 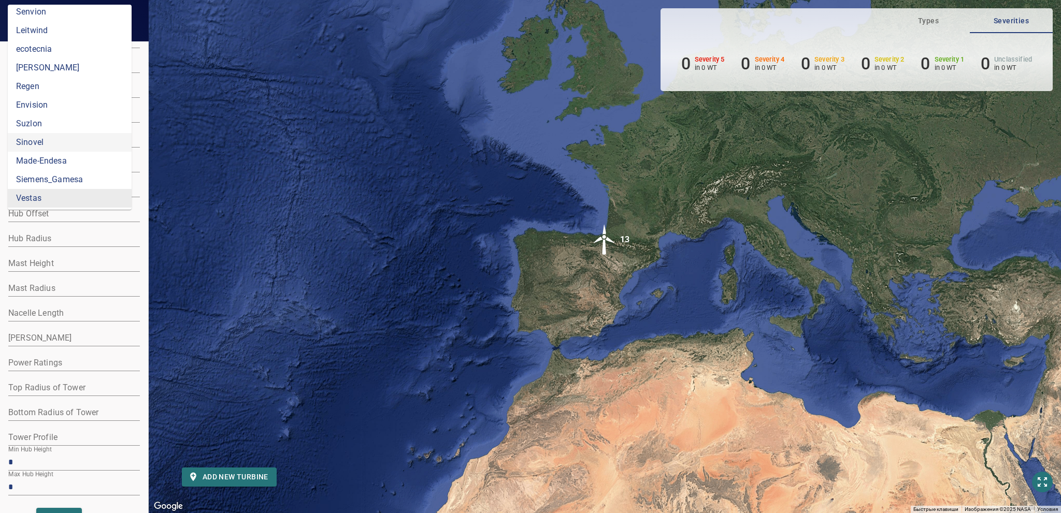 What do you see at coordinates (1006, 64) in the screenshot?
I see `li: Severity Unclassified` at bounding box center [1006, 64].